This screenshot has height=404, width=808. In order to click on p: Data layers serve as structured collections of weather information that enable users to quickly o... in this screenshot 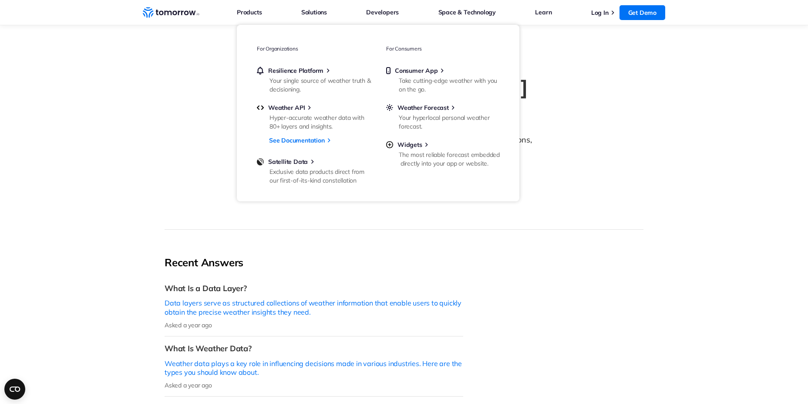, I will do `click(314, 308)`.